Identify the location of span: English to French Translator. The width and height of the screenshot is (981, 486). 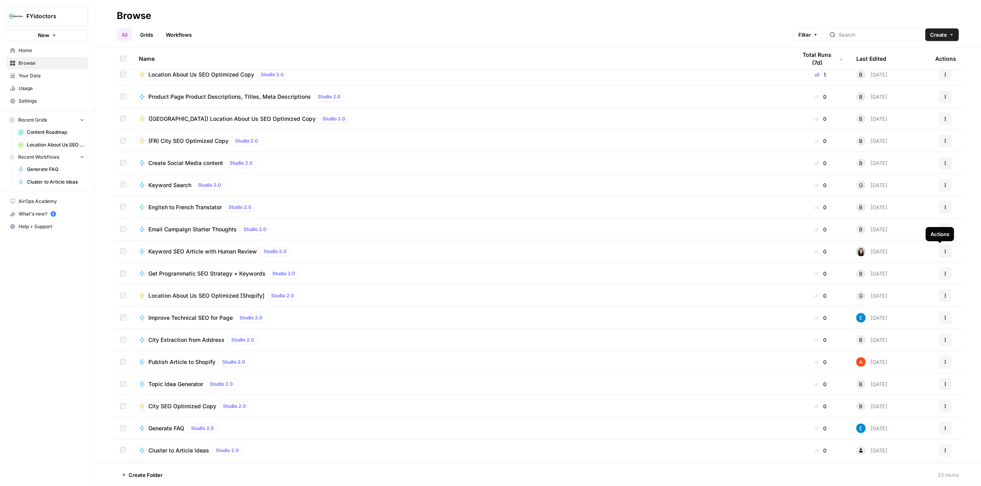
(185, 207).